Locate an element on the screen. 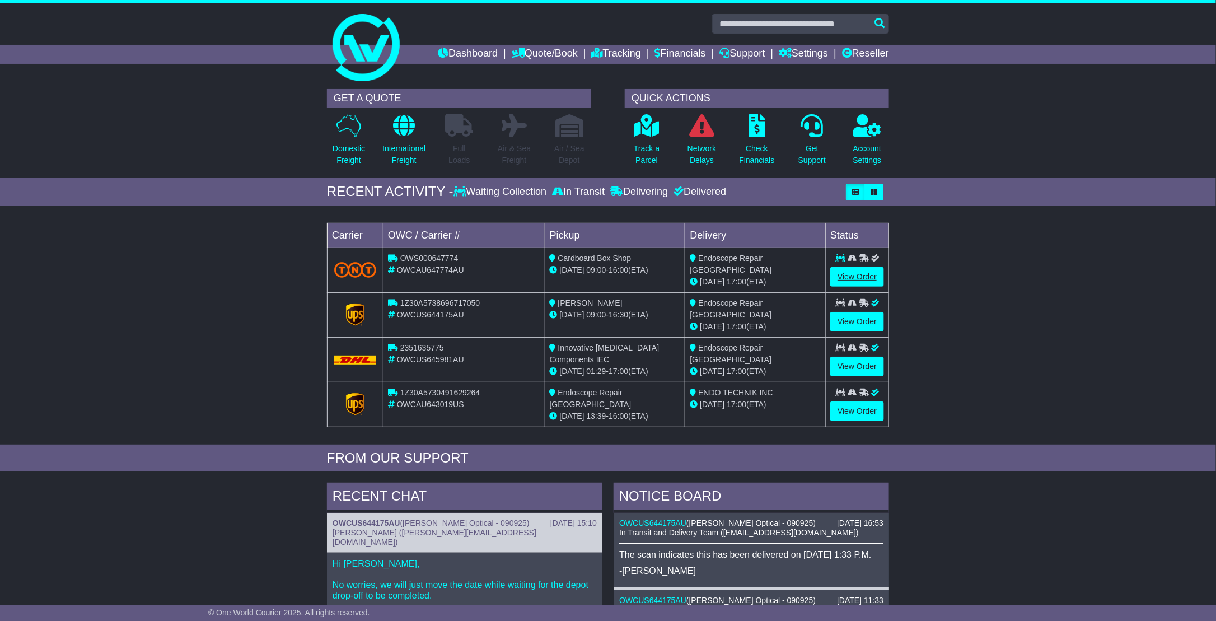  p: Air / Sea Depot is located at coordinates (570, 155).